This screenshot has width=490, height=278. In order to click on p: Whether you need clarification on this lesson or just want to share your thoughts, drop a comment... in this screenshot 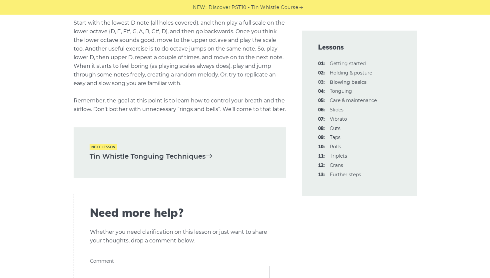, I will do `click(180, 237)`.